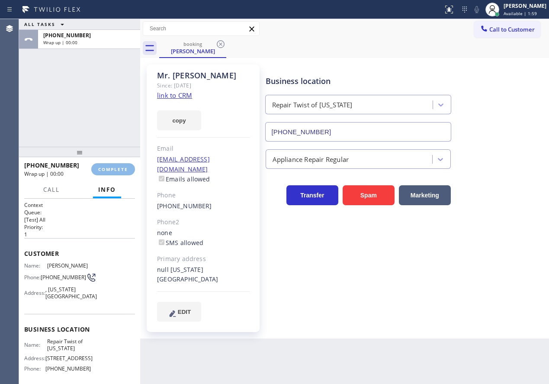  Describe the element at coordinates (80, 227) in the screenshot. I see `h2: Priority:` at that location.